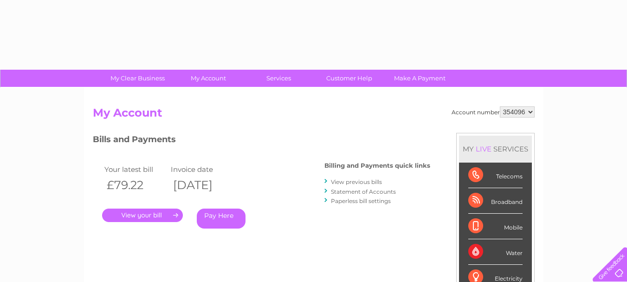 The image size is (627, 282). Describe the element at coordinates (495, 149) in the screenshot. I see `div: MY SERVICES` at that location.